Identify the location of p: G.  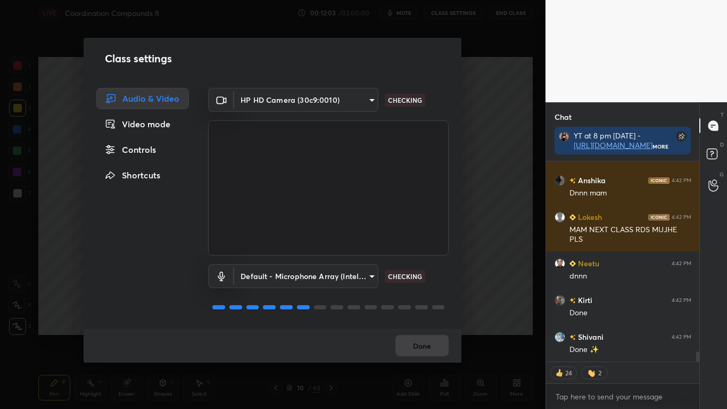
(722, 174).